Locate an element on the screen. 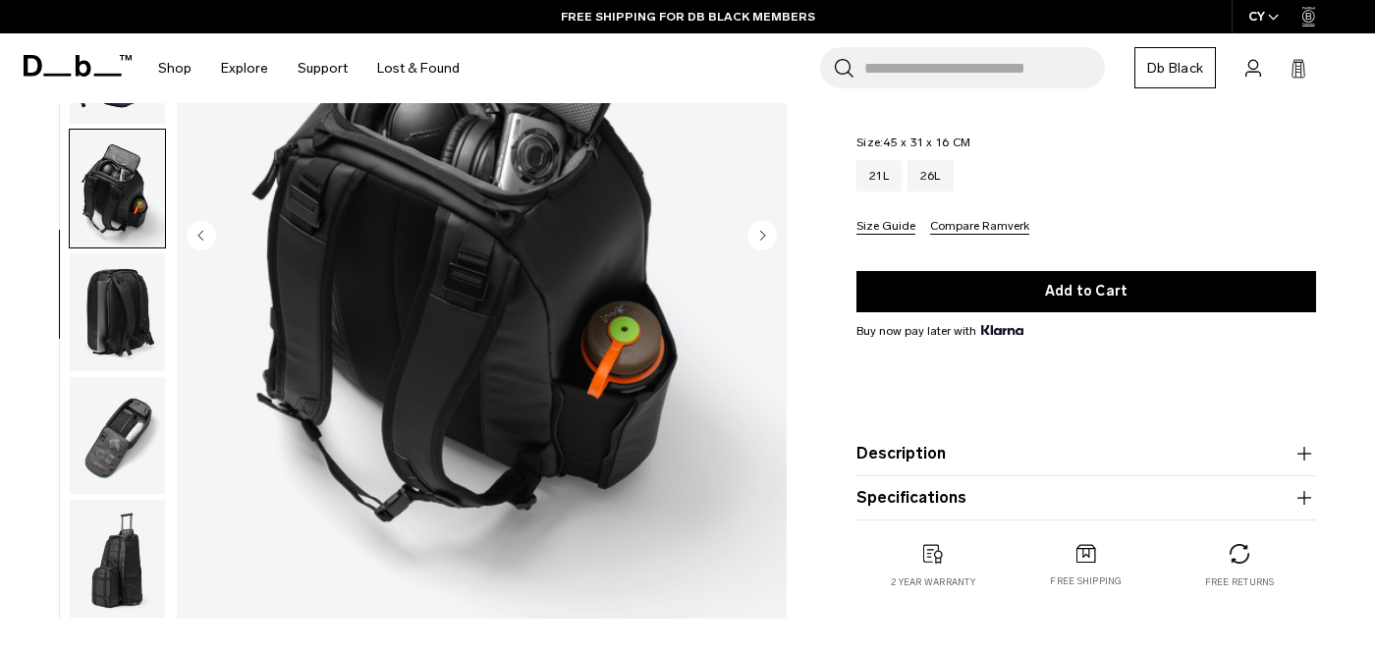 The width and height of the screenshot is (1375, 654). a: 26L is located at coordinates (930, 176).